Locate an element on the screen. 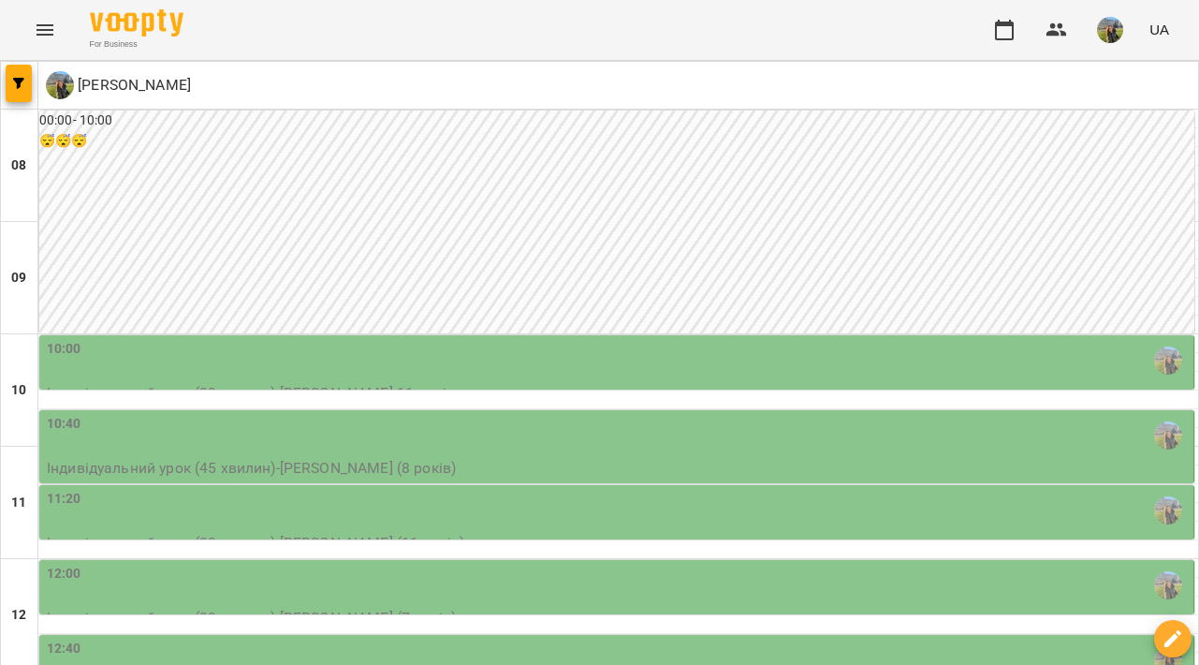 The height and width of the screenshot is (665, 1199). label: 10:40 is located at coordinates (64, 424).